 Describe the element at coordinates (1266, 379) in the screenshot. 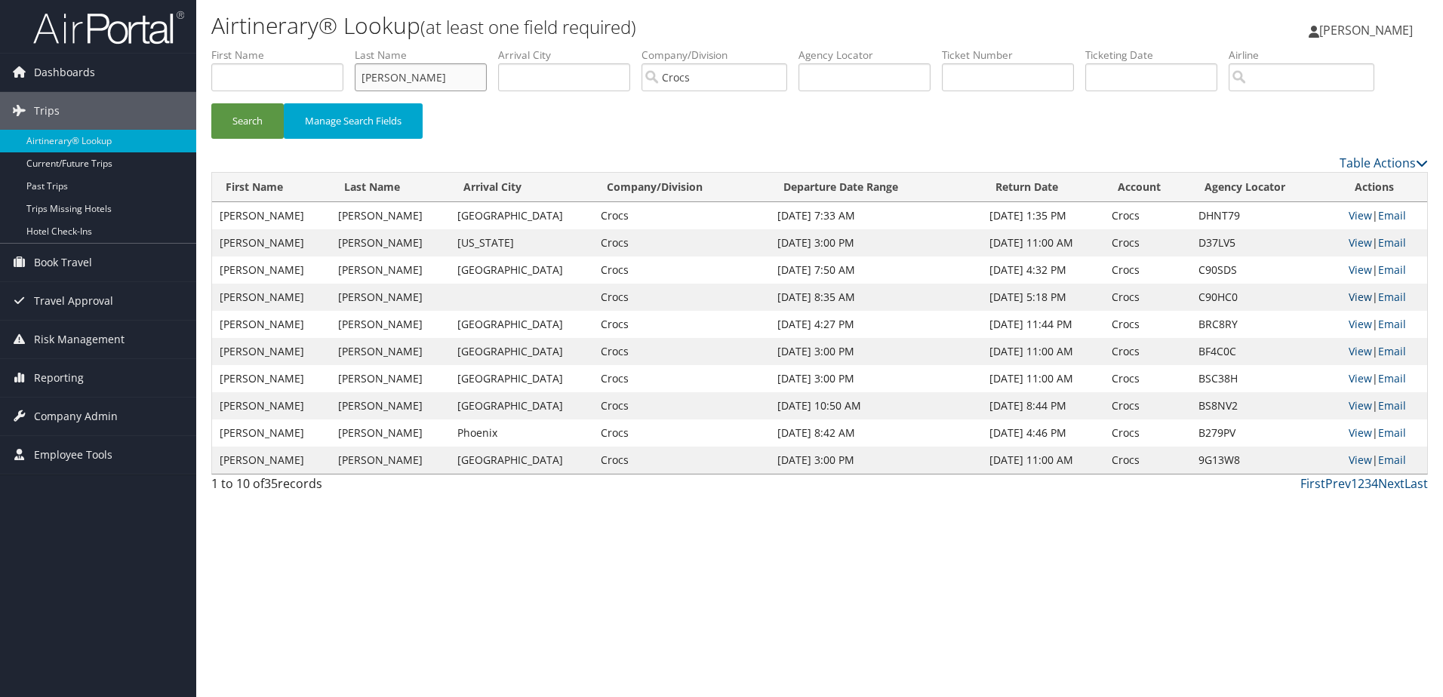

I see `td: BSC38H` at that location.